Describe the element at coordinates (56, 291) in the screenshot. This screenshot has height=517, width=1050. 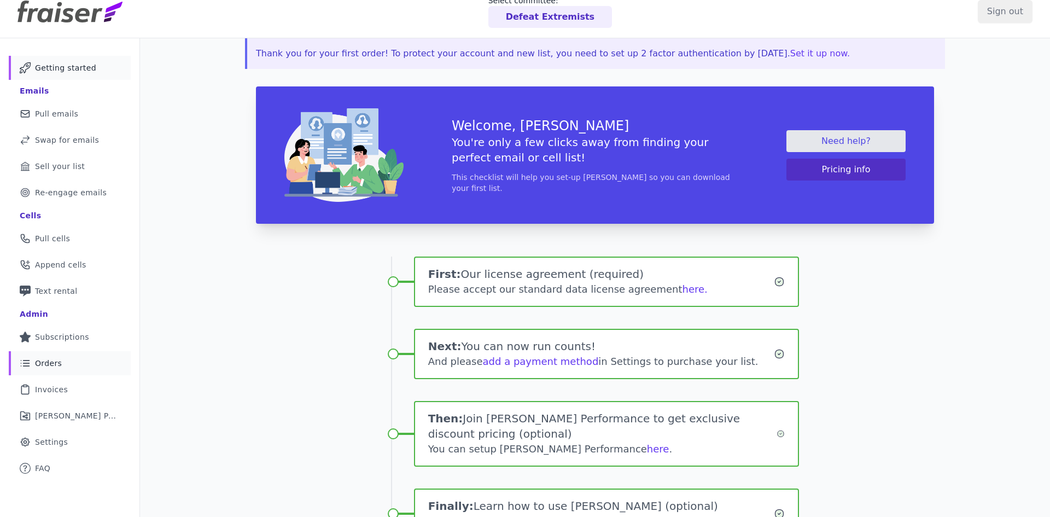
I see `span: Text rental` at that location.